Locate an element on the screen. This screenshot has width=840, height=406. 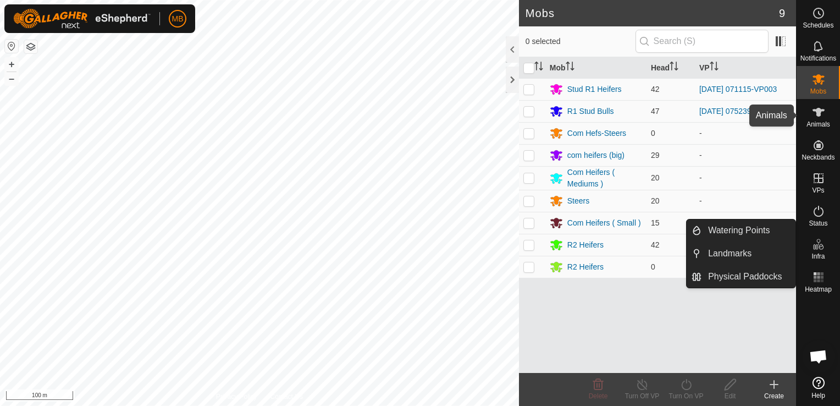
th: Mob is located at coordinates (596, 68).